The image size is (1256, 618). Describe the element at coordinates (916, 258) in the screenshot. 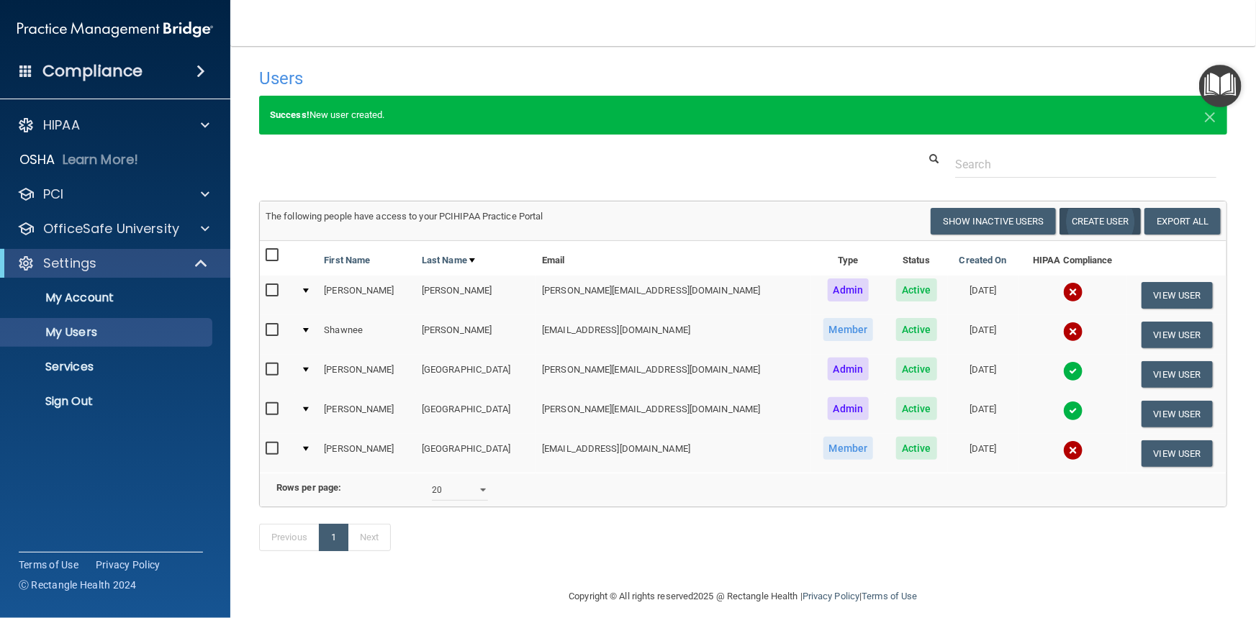

I see `th: Status` at that location.